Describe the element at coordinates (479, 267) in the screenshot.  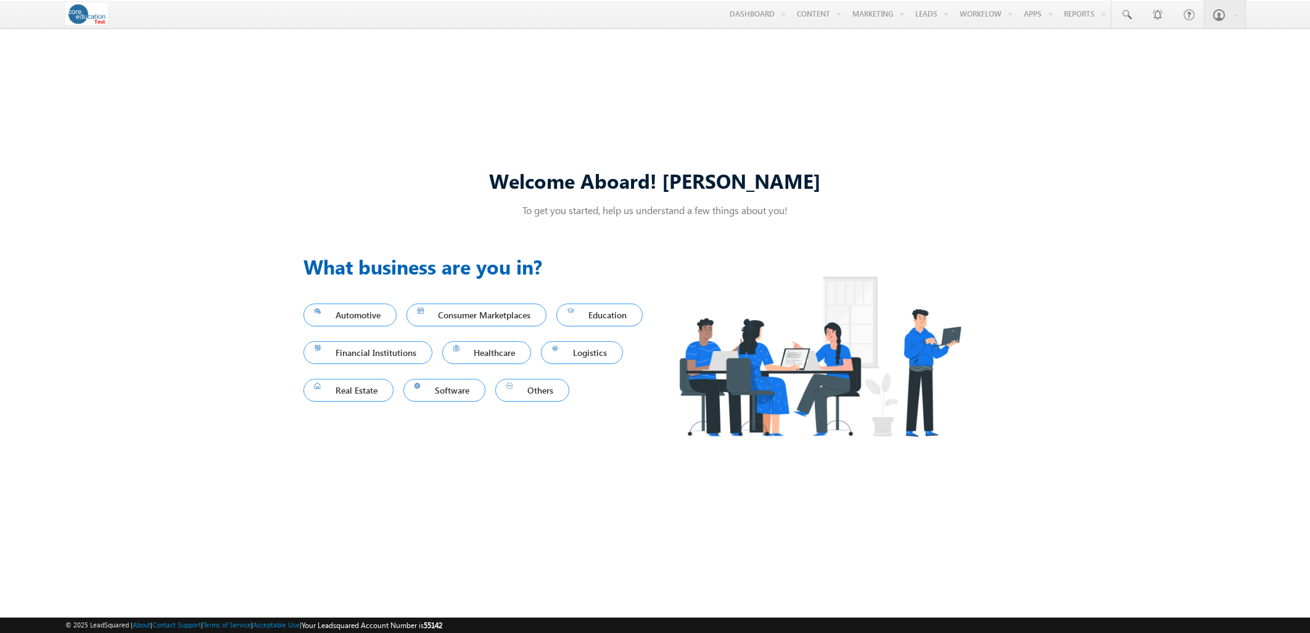
I see `h3: What business are you in?` at that location.